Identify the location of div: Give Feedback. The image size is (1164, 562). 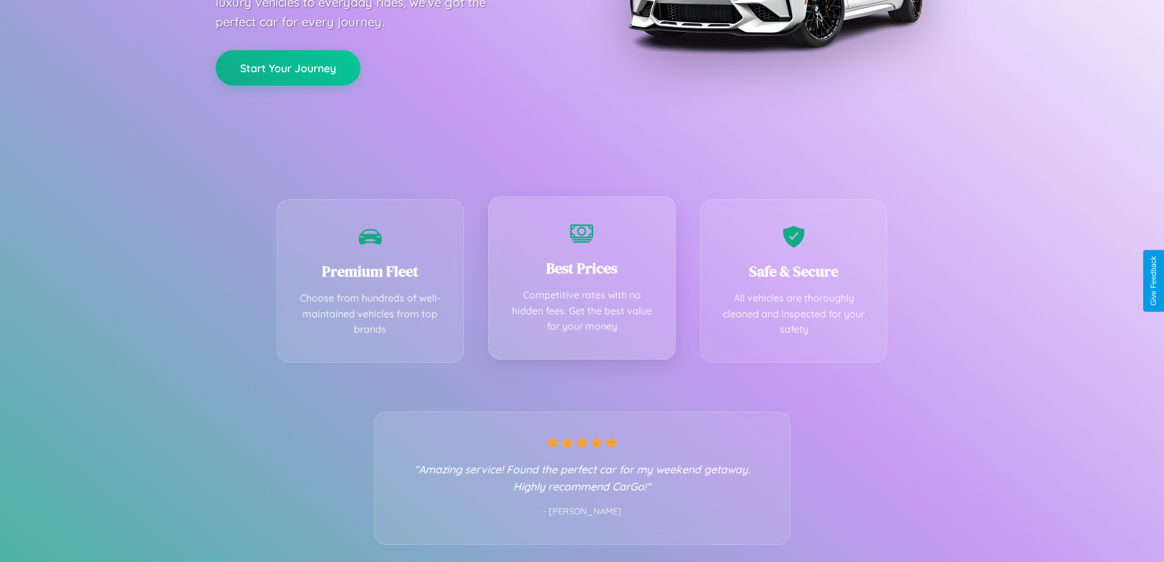
(1154, 281).